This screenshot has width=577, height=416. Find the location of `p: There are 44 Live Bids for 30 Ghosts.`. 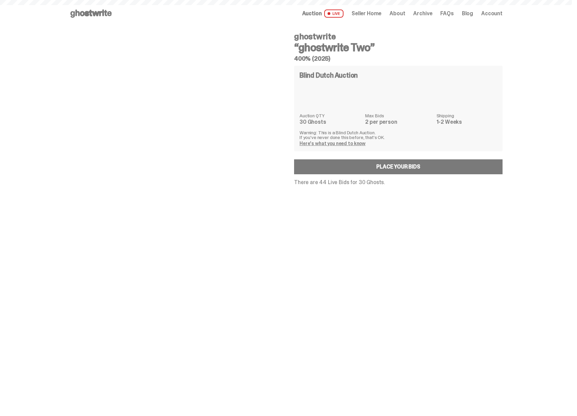

p: There are 44 Live Bids for 30 Ghosts. is located at coordinates (399, 182).